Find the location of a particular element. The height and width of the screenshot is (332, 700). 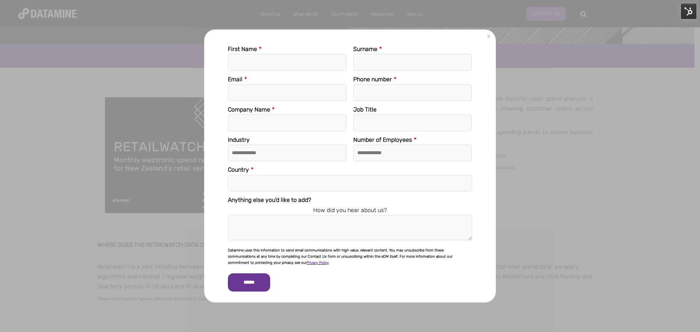

span: Number of Employees is located at coordinates (383, 140).